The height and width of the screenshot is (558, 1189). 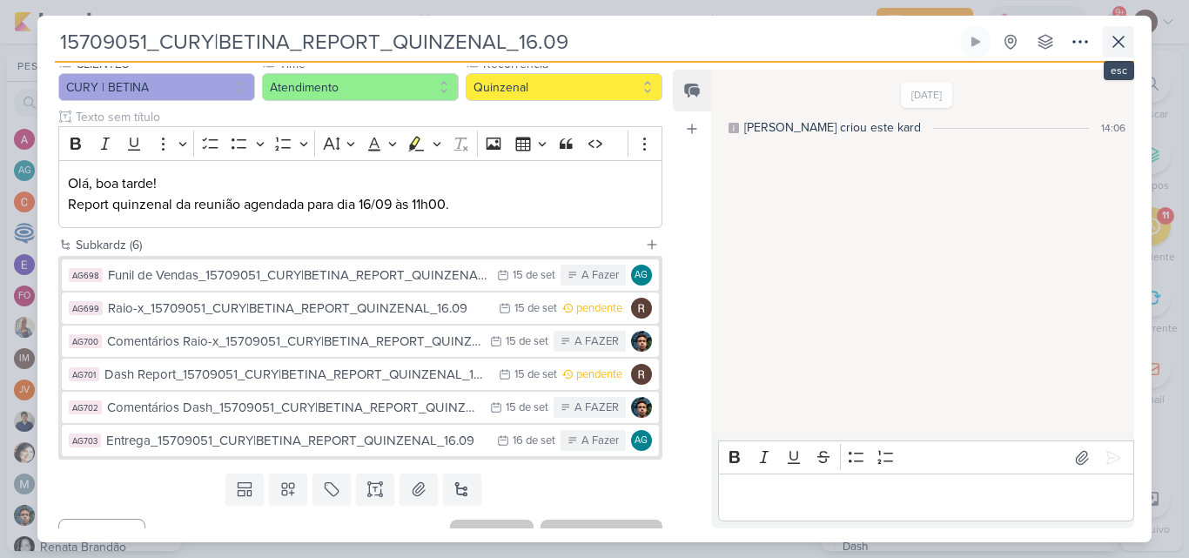 I want to click on input: Kard Sem Título, so click(x=506, y=42).